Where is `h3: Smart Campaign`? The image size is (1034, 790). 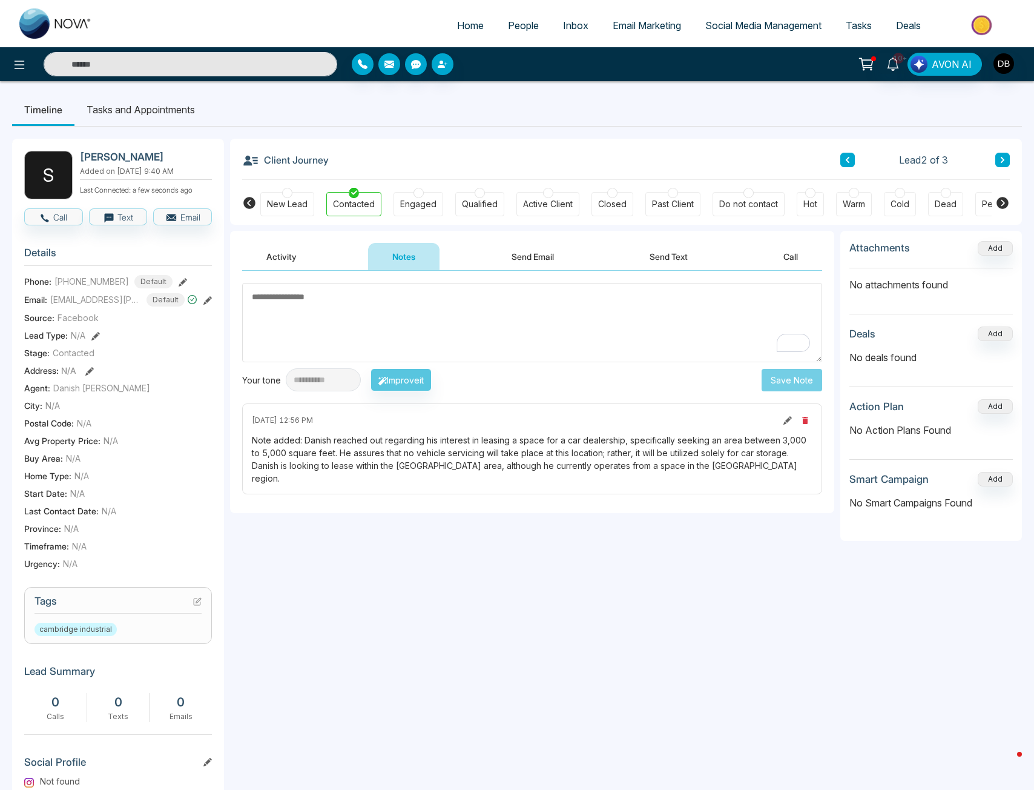
h3: Smart Campaign is located at coordinates (889, 479).